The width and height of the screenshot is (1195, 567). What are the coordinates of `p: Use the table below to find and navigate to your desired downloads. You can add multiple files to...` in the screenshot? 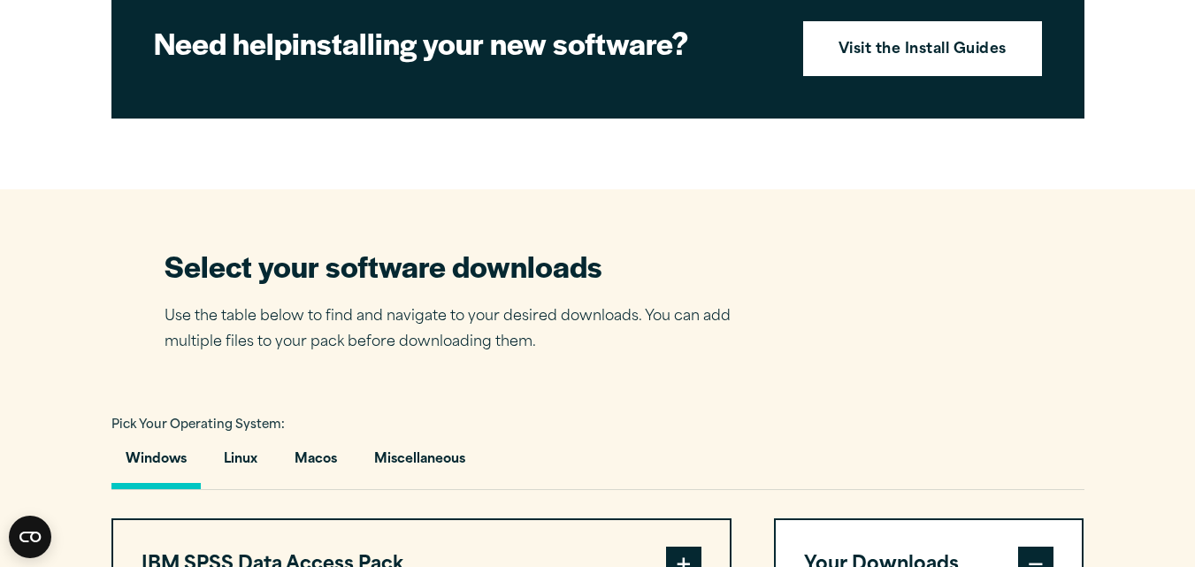 It's located at (461, 330).